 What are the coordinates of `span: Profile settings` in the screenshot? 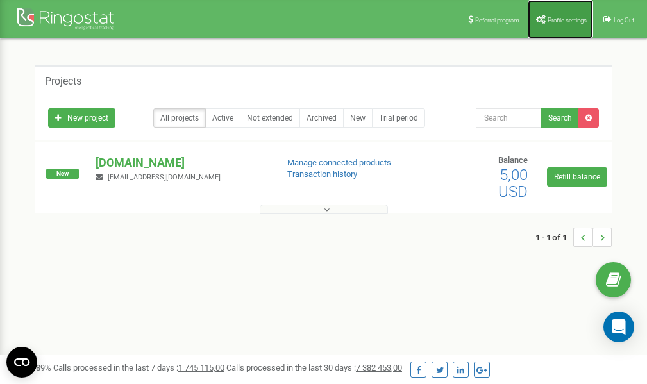 It's located at (567, 20).